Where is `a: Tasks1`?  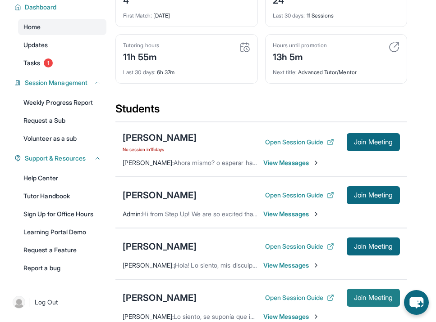 a: Tasks1 is located at coordinates (62, 63).